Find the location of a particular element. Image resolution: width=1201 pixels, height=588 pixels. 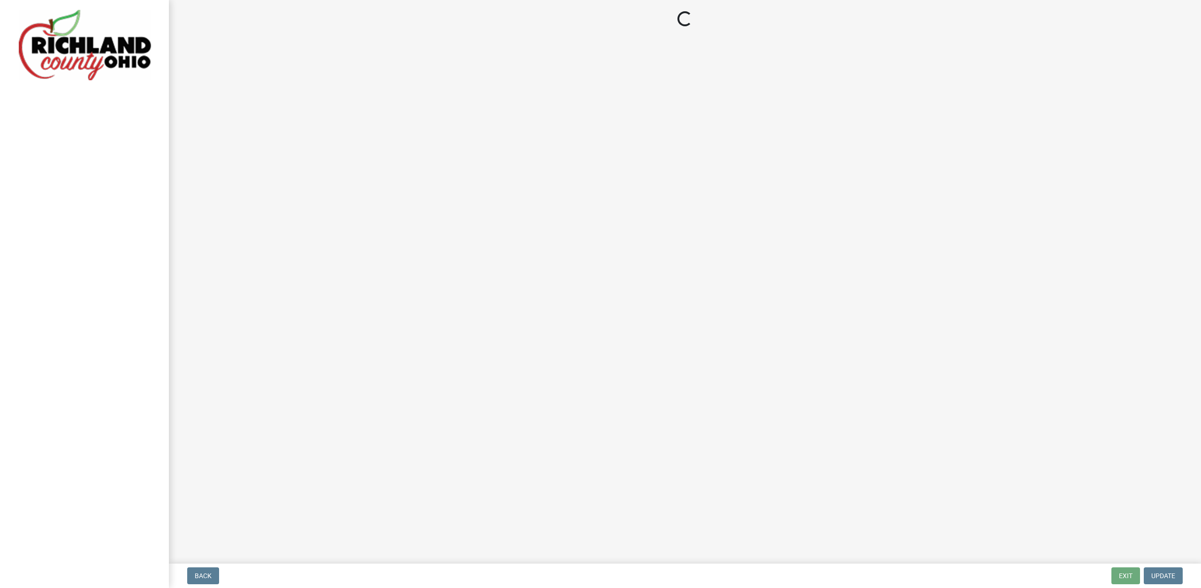

button: Back is located at coordinates (203, 576).